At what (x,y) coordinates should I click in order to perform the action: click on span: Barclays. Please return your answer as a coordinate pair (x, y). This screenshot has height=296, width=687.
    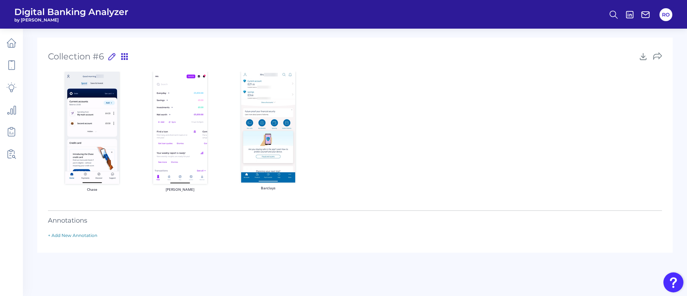
    Looking at the image, I should click on (268, 188).